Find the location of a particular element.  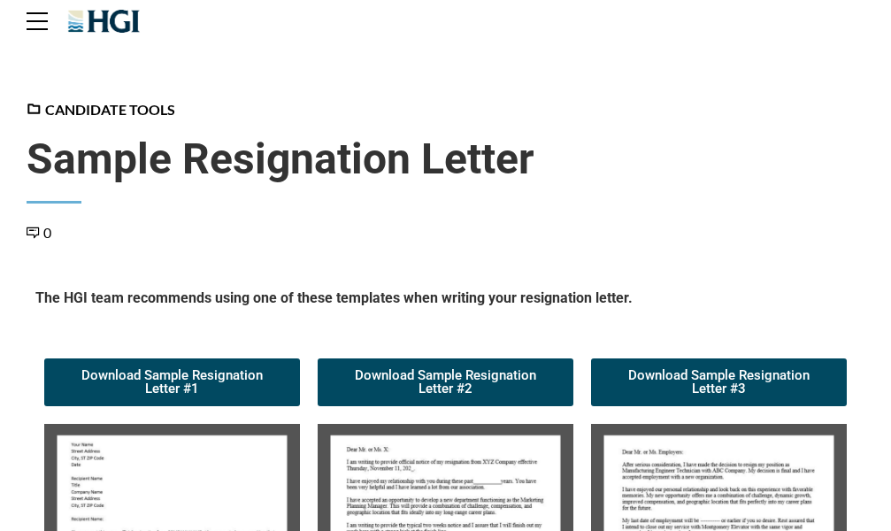

a: Download Sample Resignation Letter #1 is located at coordinates (172, 382).